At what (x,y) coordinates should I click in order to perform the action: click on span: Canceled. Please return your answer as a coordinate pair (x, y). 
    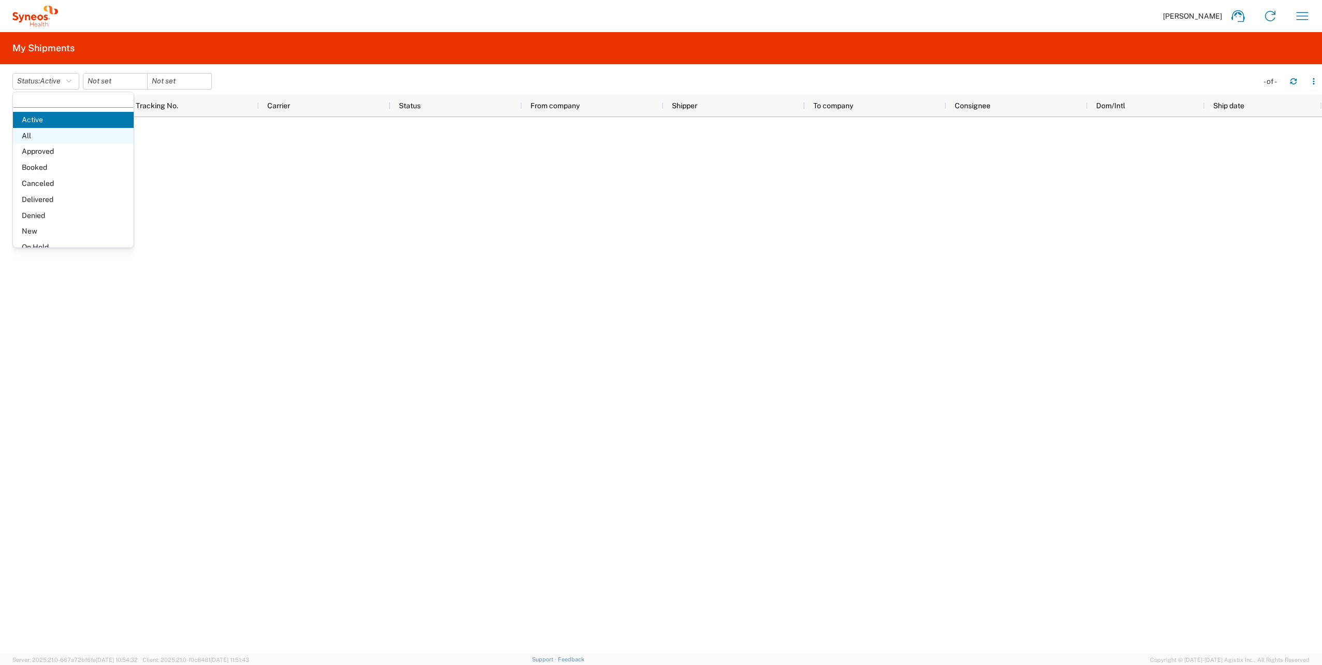
    Looking at the image, I should click on (73, 183).